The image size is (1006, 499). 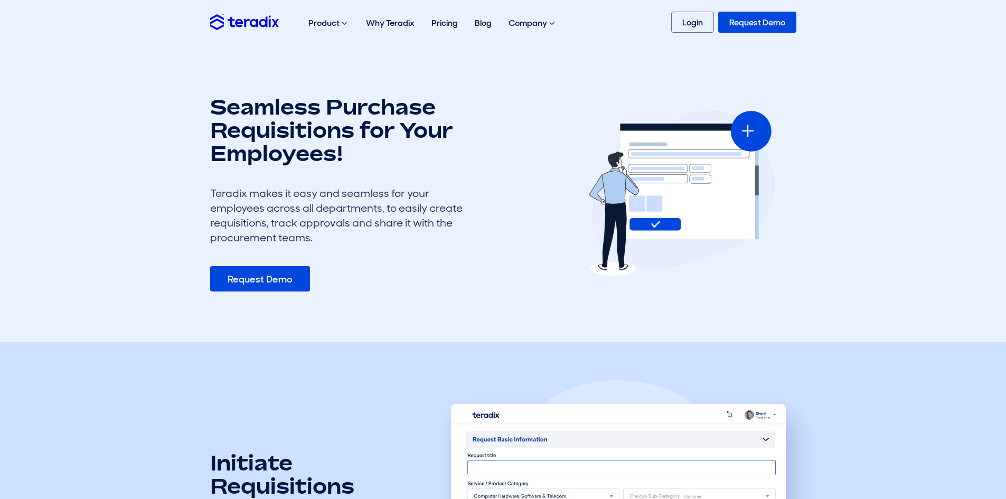 I want to click on div: Teradix makes it easy and seamless for your employees across all departments, to easily create re..., so click(x=337, y=215).